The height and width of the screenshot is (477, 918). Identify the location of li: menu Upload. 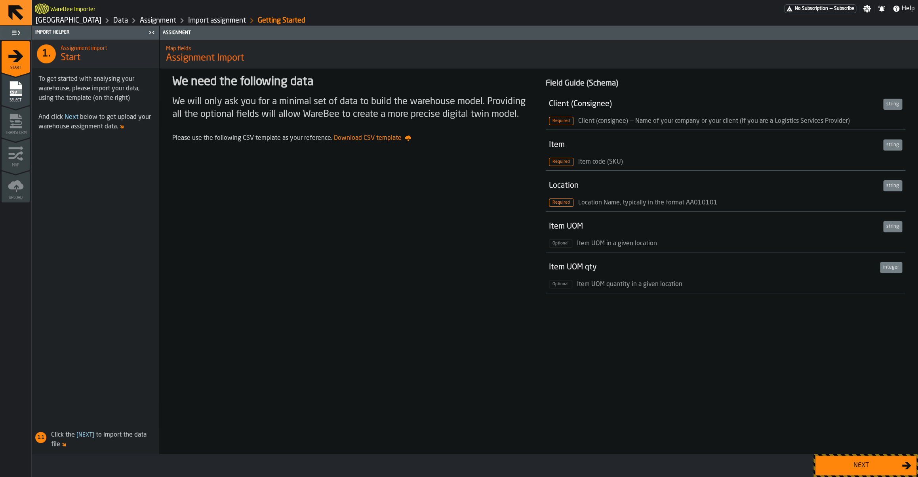
(15, 187).